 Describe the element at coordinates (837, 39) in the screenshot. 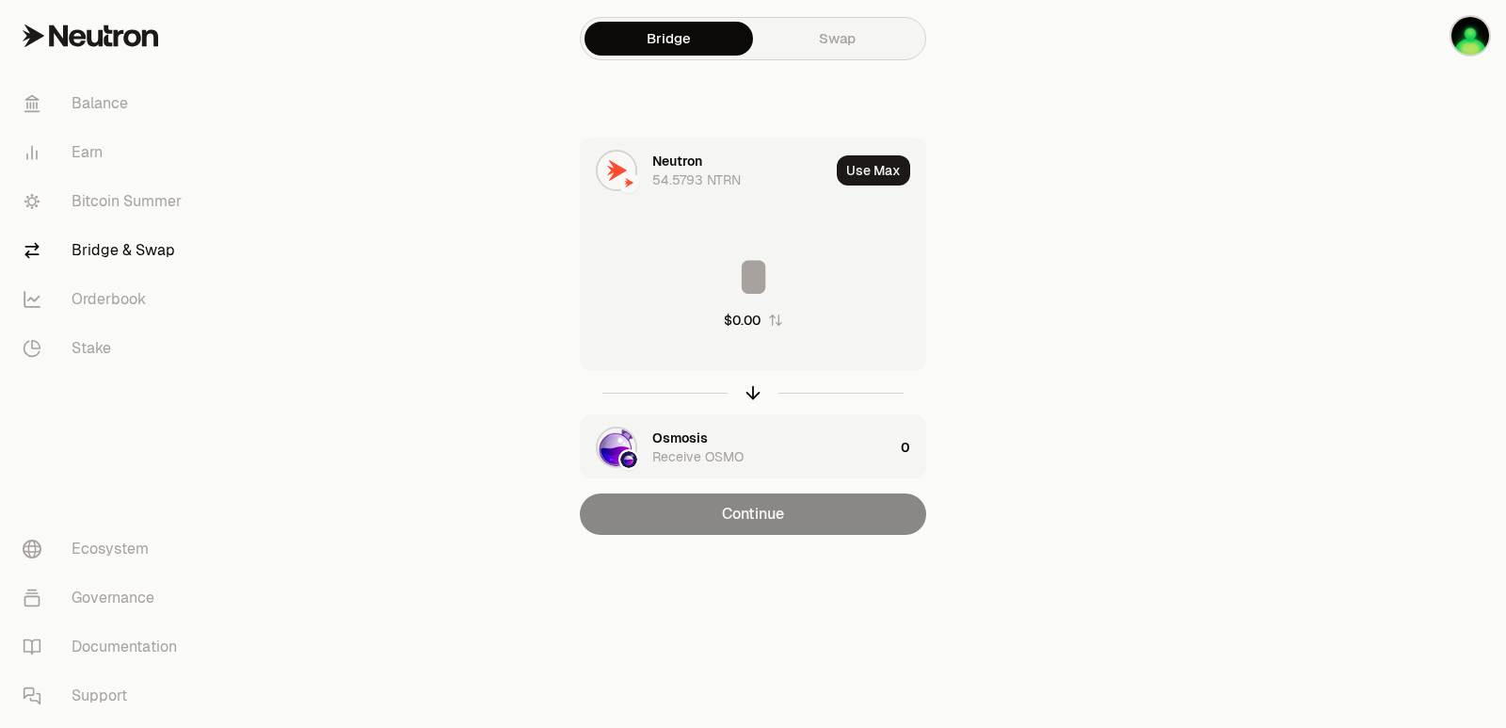

I see `a: Swap` at that location.